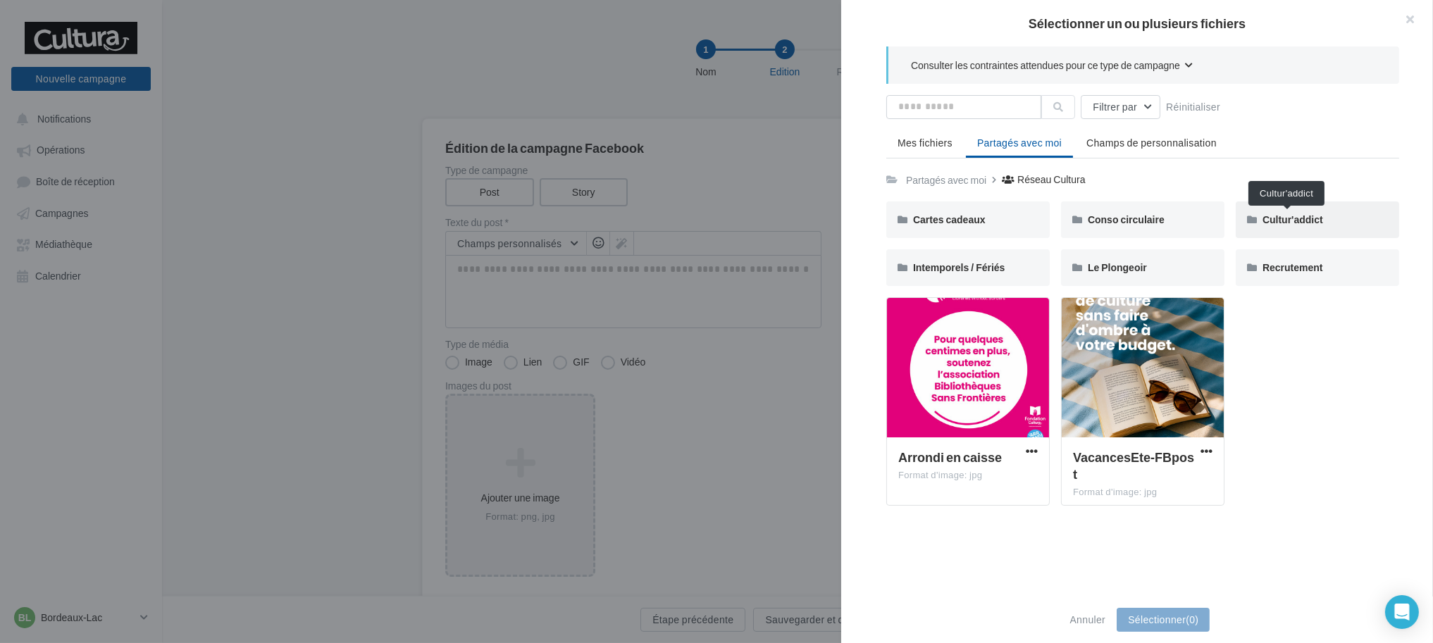 The width and height of the screenshot is (1433, 643). What do you see at coordinates (1118, 267) in the screenshot?
I see `span: Le Plongeoir` at bounding box center [1118, 267].